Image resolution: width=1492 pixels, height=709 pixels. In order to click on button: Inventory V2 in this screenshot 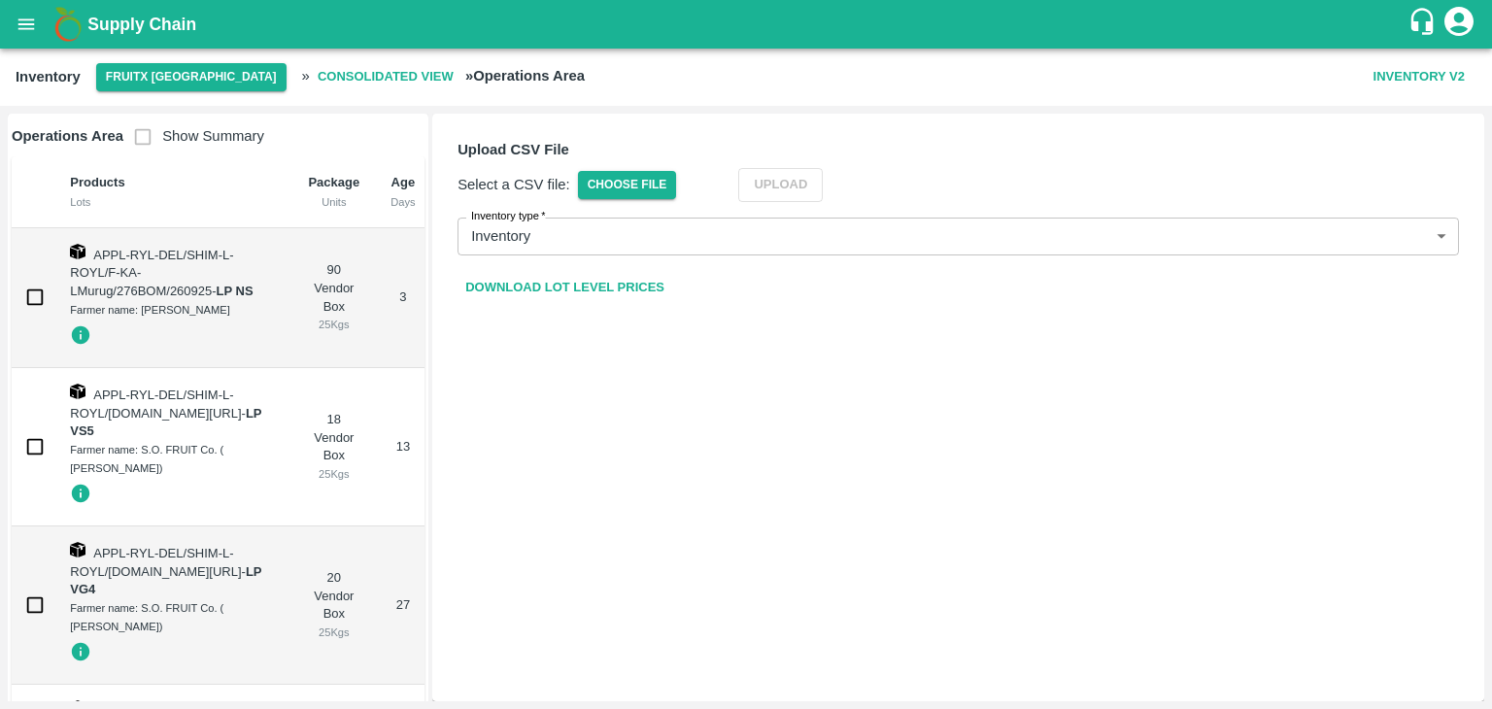, I will do `click(1419, 77)`.